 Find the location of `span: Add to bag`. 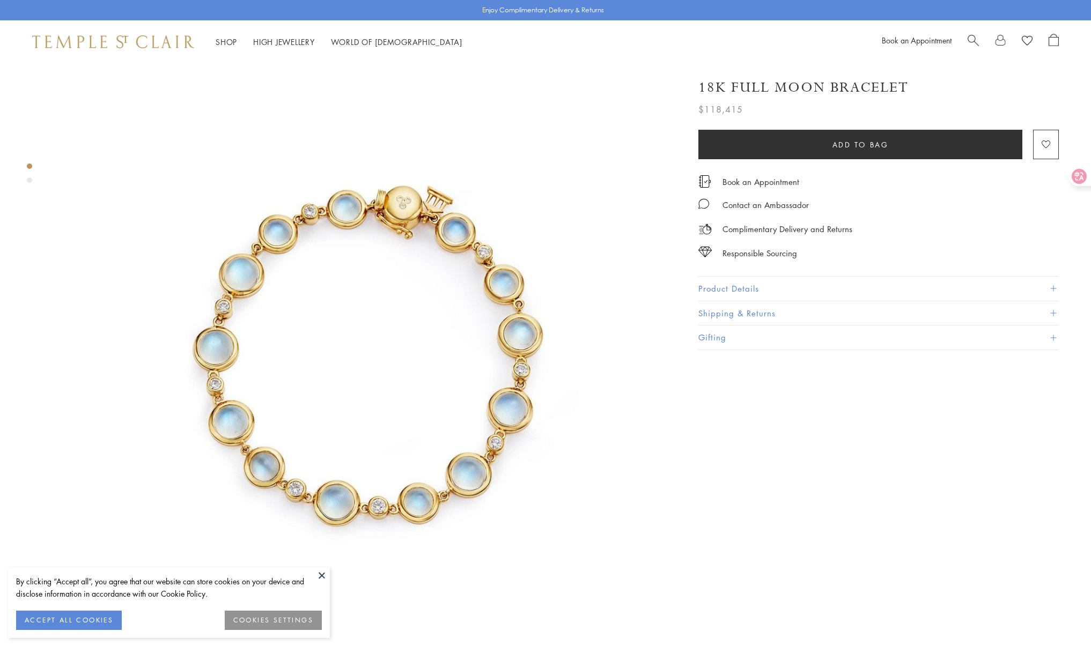

span: Add to bag is located at coordinates (860, 145).